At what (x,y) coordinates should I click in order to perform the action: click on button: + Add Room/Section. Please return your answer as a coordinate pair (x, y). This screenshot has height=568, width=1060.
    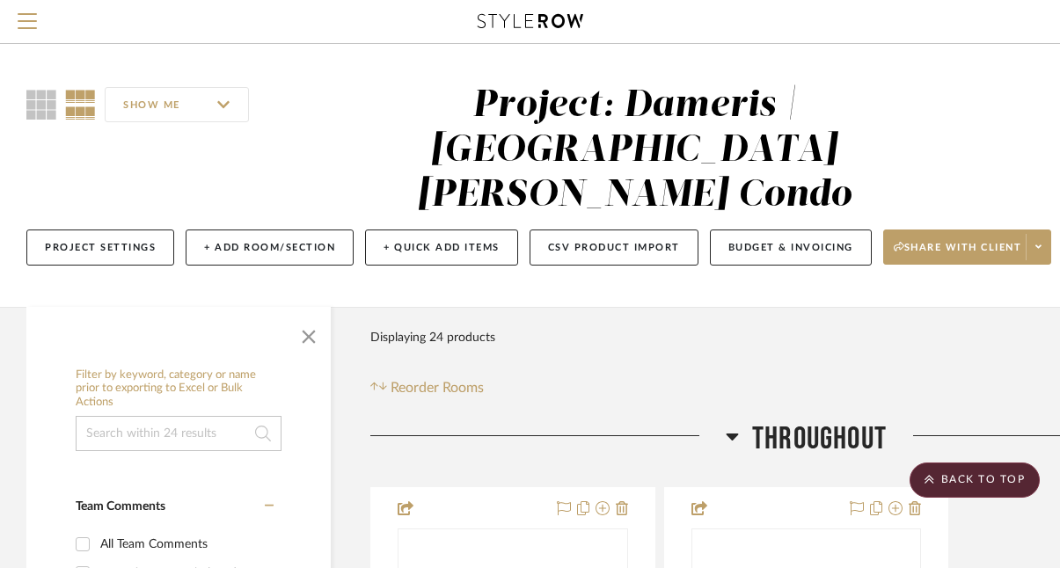
    Looking at the image, I should click on (269, 247).